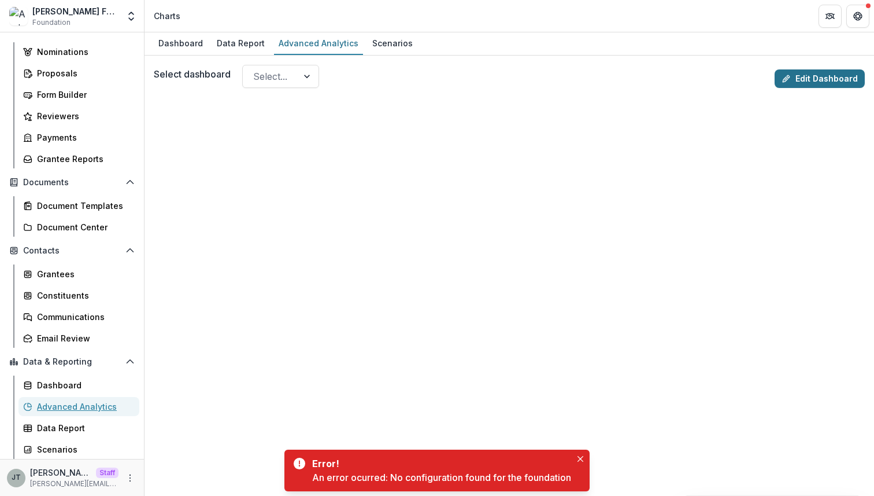 The image size is (874, 496). What do you see at coordinates (830, 16) in the screenshot?
I see `button: Partners` at bounding box center [830, 16].